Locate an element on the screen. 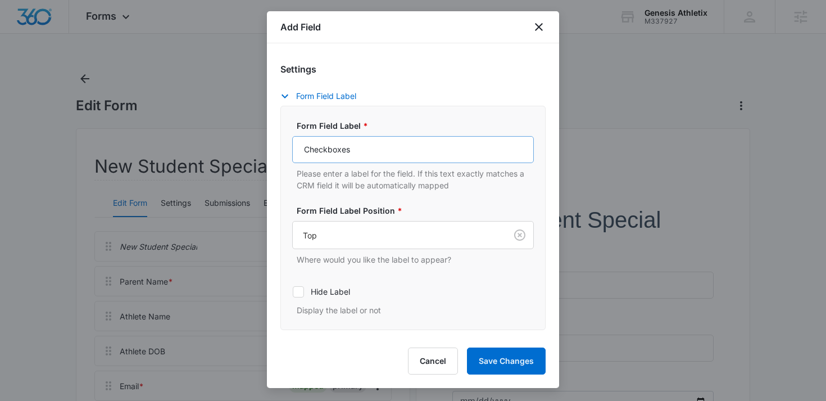  label: No is located at coordinates (17, 385).